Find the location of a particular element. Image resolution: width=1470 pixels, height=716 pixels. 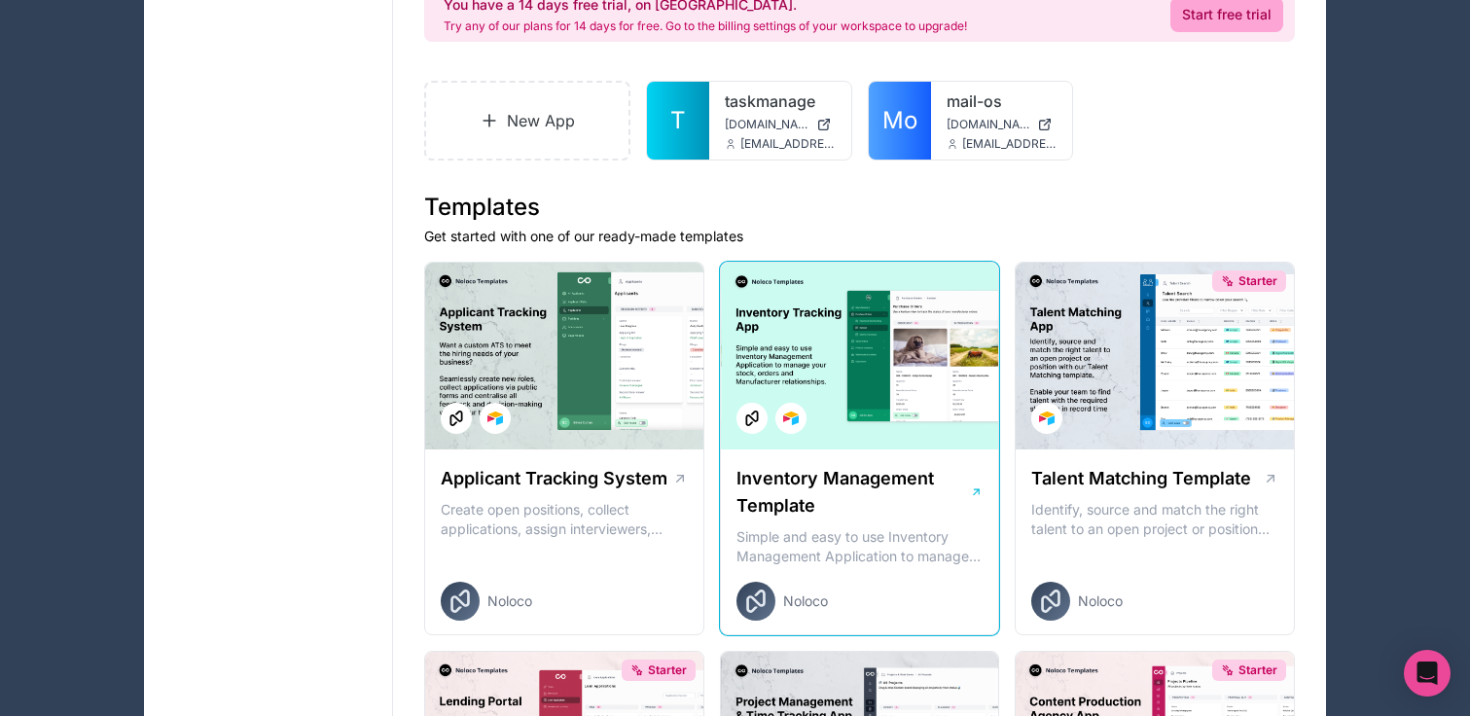

h1: Applicant Tracking System is located at coordinates (554, 479).